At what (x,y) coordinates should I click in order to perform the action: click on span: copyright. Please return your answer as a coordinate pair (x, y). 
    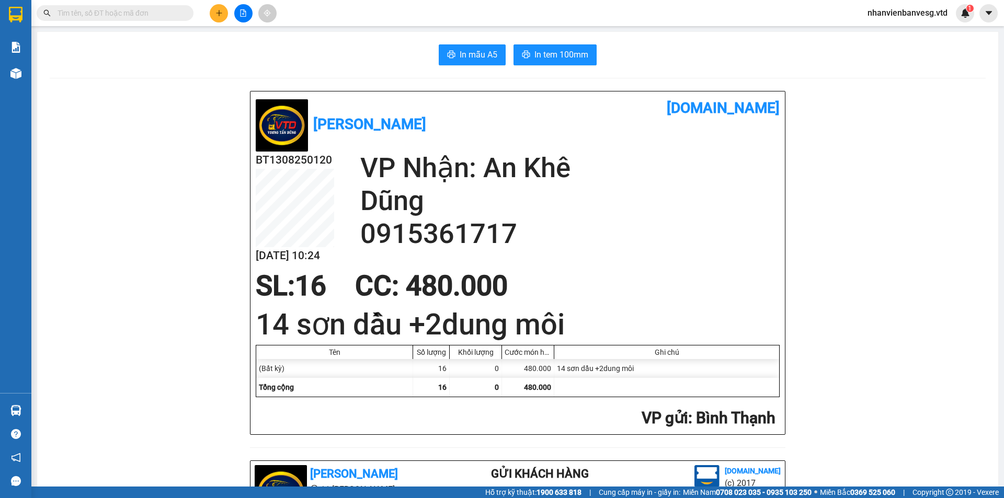
    Looking at the image, I should click on (950, 493).